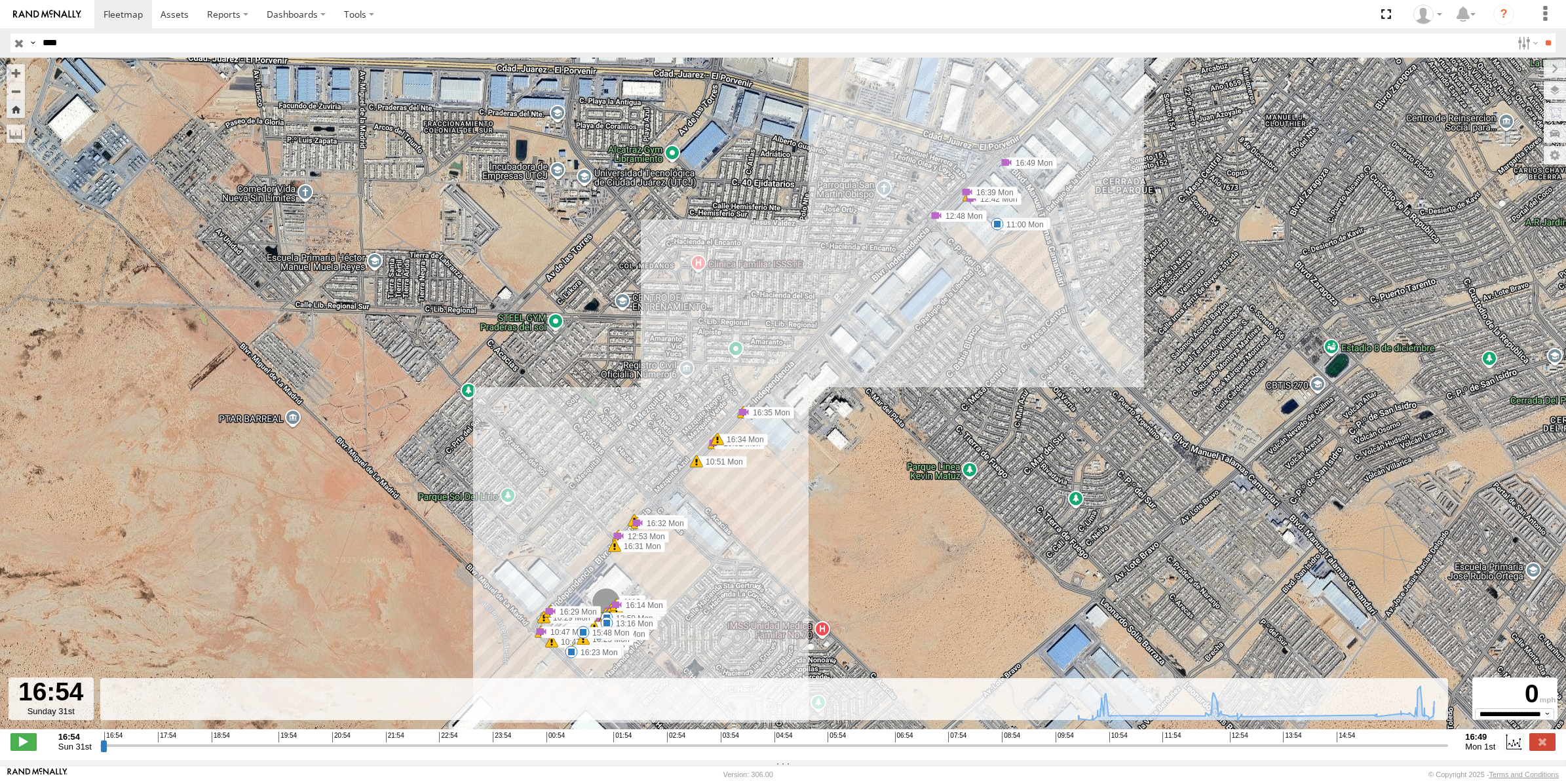 This screenshot has width=1566, height=781. I want to click on label: 10:51 Mon, so click(722, 462).